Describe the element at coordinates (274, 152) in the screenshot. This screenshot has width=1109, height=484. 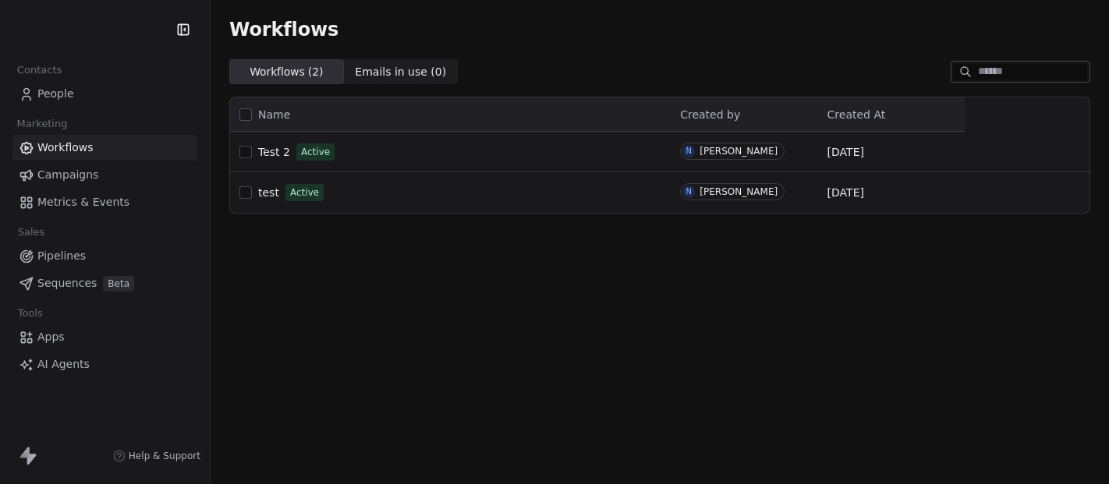
I see `span: Test 2` at that location.